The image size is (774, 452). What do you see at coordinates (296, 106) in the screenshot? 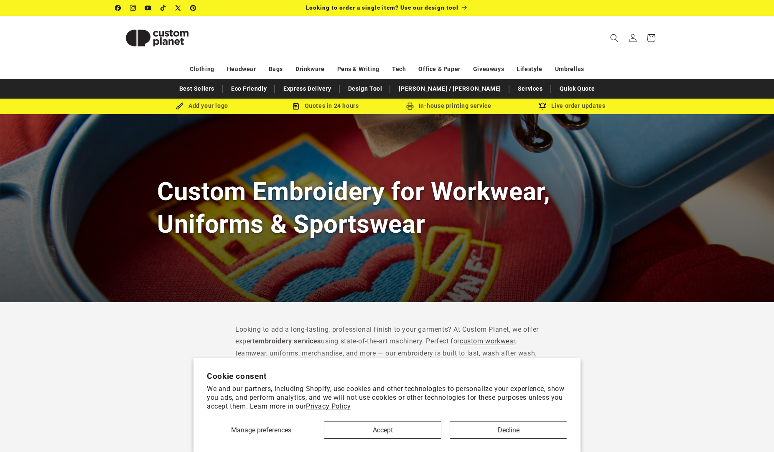
I see `img: Order Updates Icon` at bounding box center [296, 106].